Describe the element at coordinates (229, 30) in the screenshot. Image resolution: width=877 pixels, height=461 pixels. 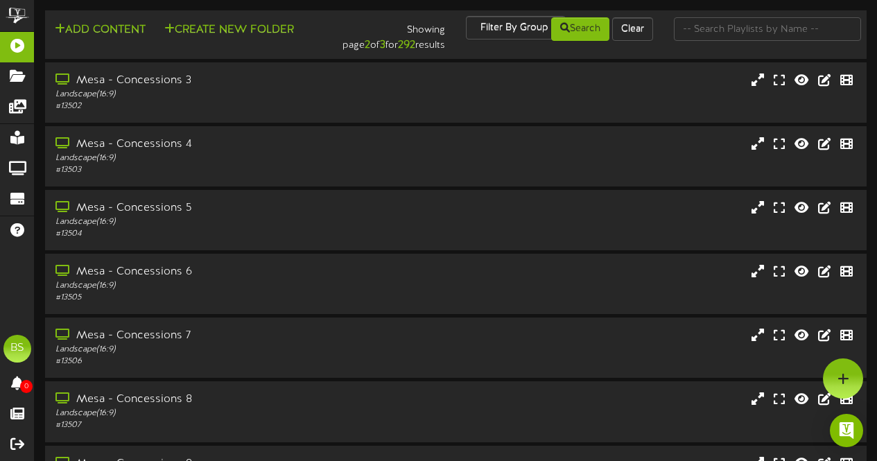
I see `button: Create New Folder` at that location.